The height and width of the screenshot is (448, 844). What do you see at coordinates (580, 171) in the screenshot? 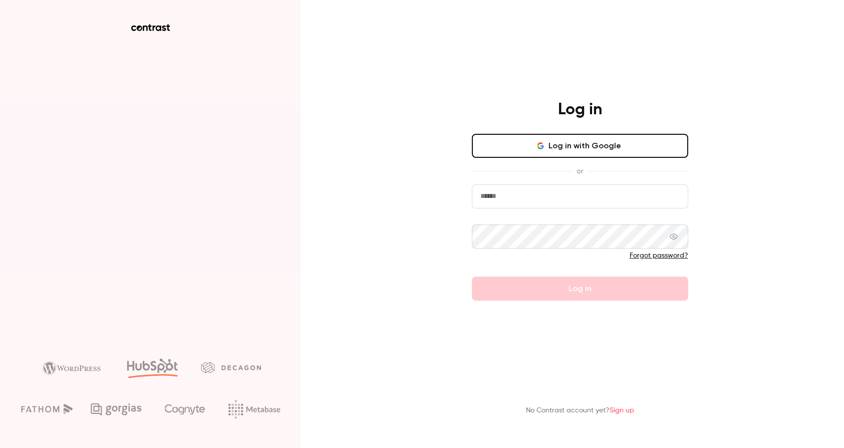
I see `span: or` at bounding box center [580, 171].